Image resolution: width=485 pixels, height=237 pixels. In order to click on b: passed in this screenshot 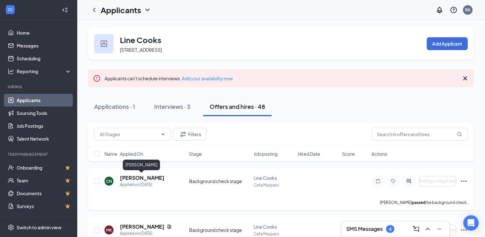, I will do `click(419, 202)`.